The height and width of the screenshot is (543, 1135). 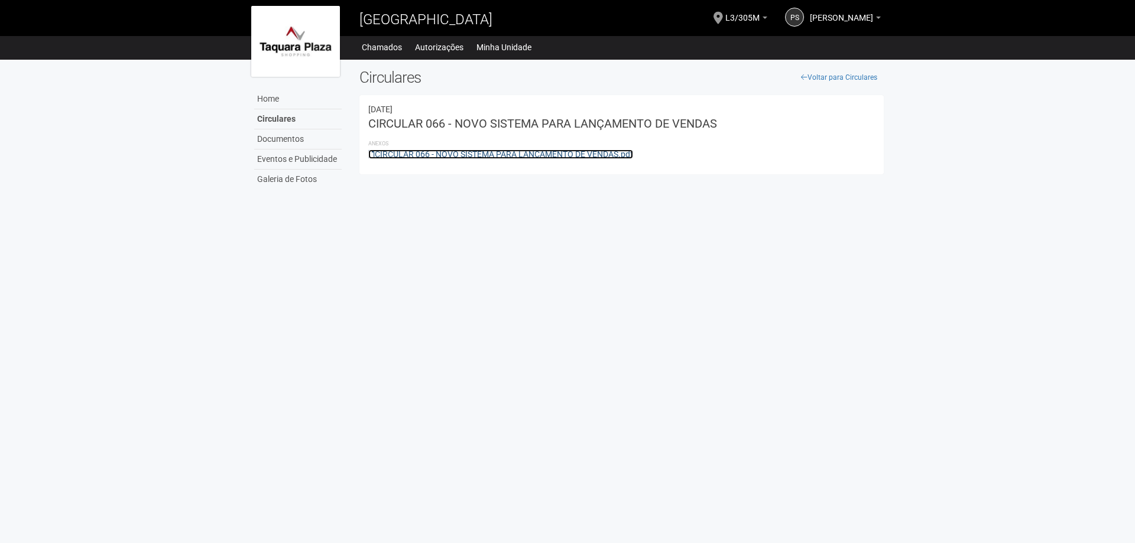 I want to click on h3: CIRCULAR 066 - NOVO SISTEMA PARA LANÇAMENTO DE VENDAS, so click(x=621, y=124).